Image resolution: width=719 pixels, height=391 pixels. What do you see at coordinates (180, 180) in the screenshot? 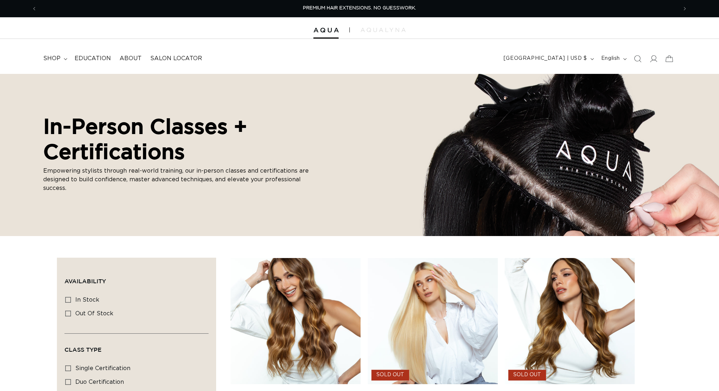
I see `p: Empowering stylists through real-world training, our in-person classes and certifications are des...` at bounding box center [180, 180].